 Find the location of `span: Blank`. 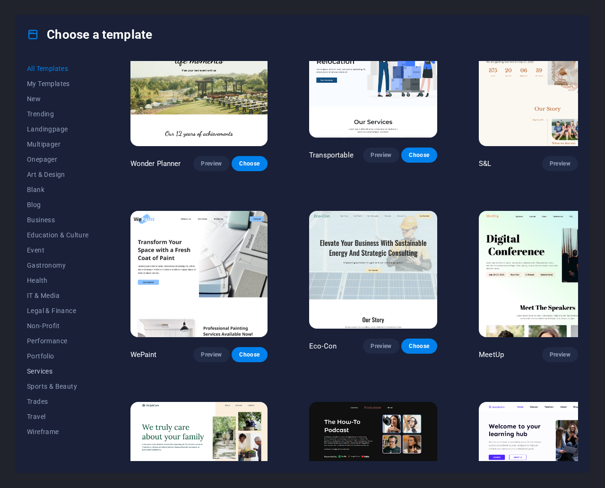

span: Blank is located at coordinates (58, 190).